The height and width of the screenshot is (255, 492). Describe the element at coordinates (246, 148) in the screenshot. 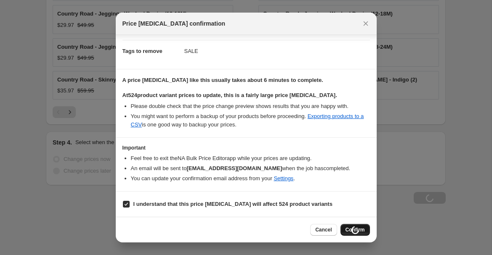

I see `h3: Important` at that location.